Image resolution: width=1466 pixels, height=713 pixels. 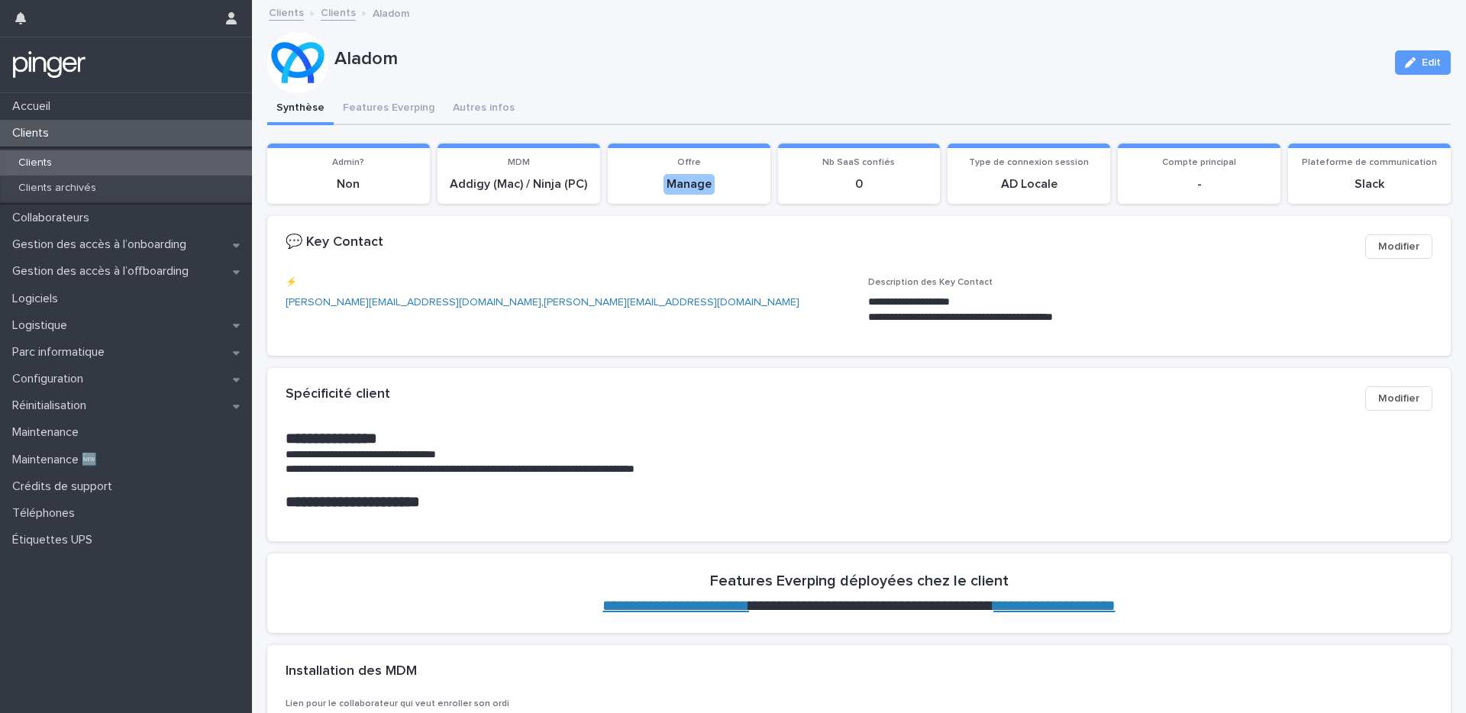 I want to click on p: Maintenance 🆕, so click(x=57, y=460).